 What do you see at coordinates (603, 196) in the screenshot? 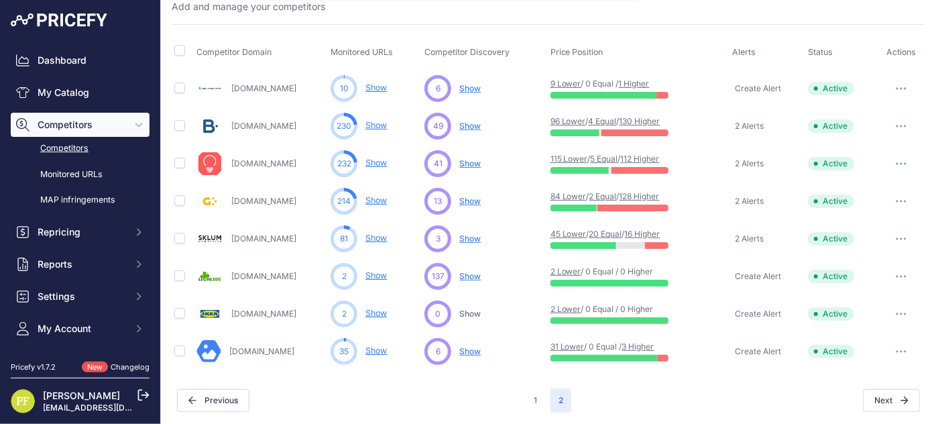
I see `a: 2 Equal` at bounding box center [603, 196].